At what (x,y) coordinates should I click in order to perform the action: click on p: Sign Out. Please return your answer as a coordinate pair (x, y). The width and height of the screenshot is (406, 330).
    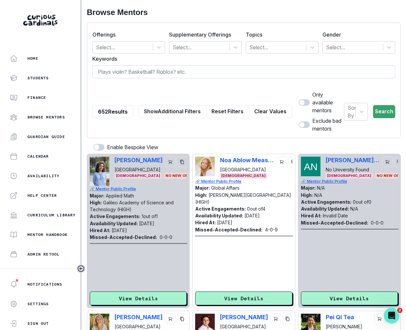
    Looking at the image, I should click on (38, 324).